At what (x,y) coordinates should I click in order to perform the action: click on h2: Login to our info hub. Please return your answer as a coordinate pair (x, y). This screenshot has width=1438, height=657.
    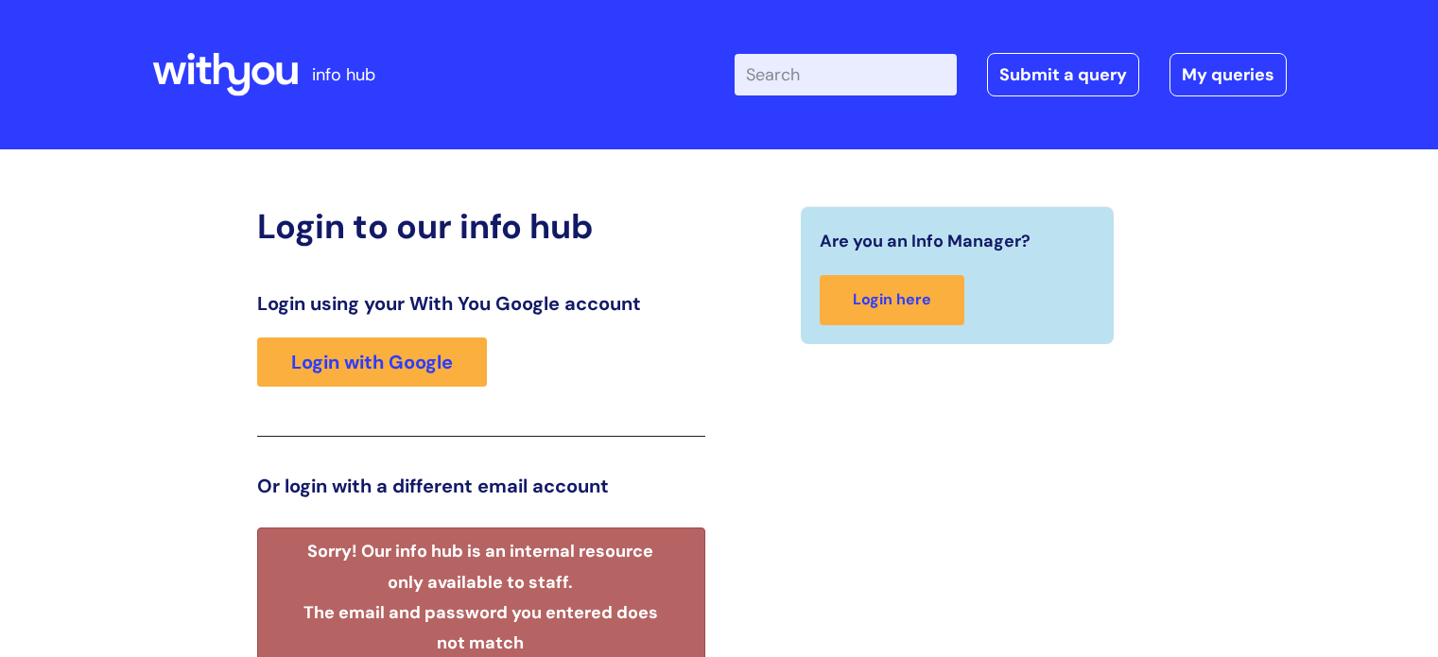
    Looking at the image, I should click on (481, 226).